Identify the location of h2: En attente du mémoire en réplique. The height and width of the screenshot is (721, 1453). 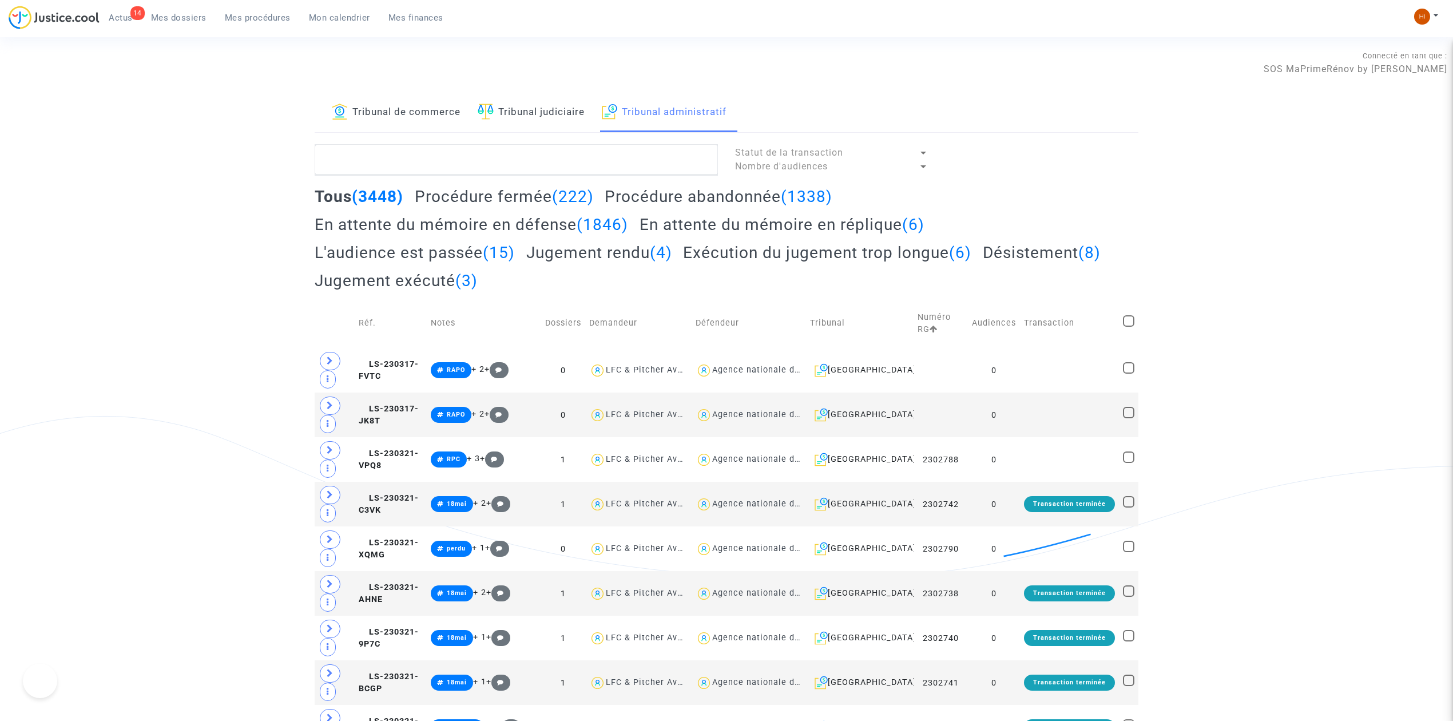
(782, 224).